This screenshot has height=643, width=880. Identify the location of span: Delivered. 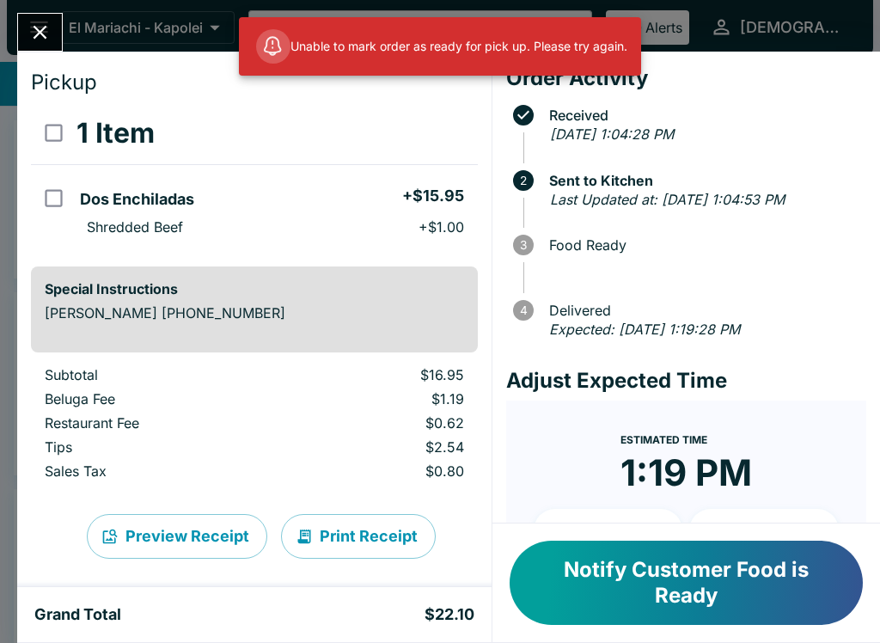
(703, 310).